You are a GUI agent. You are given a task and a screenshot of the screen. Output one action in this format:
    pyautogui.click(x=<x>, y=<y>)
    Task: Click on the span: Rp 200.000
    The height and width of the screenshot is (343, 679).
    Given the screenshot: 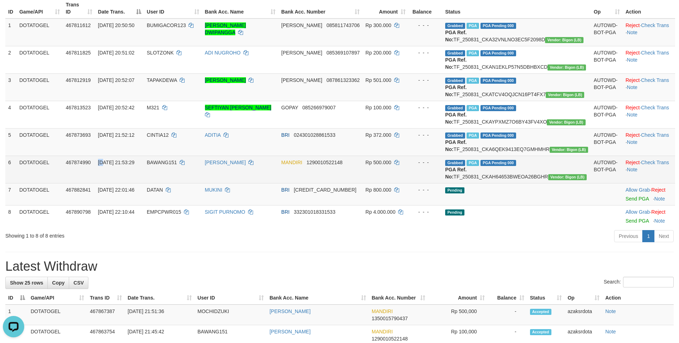 What is the action you would take?
    pyautogui.click(x=378, y=53)
    